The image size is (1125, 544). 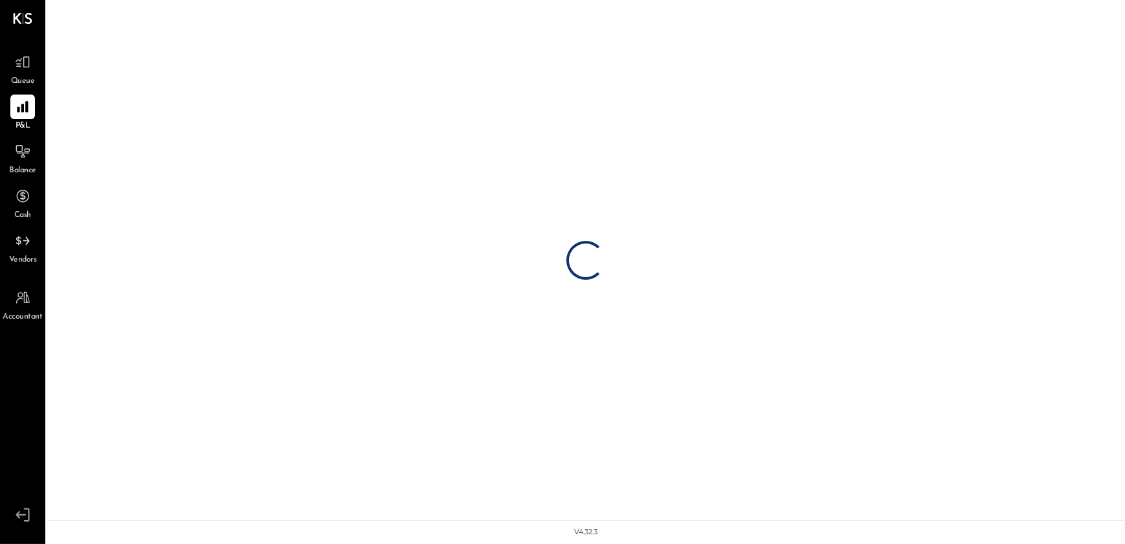 What do you see at coordinates (23, 69) in the screenshot?
I see `a: Queue` at bounding box center [23, 69].